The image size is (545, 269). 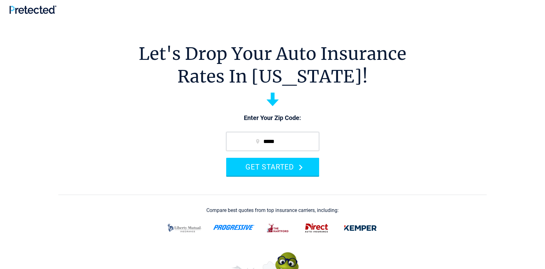 What do you see at coordinates (361, 228) in the screenshot?
I see `img: kemper` at bounding box center [361, 228].